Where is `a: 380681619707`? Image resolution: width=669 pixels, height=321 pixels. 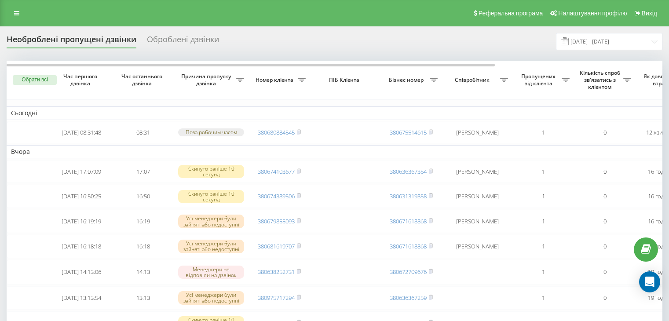 a: 380681619707 is located at coordinates (276, 246).